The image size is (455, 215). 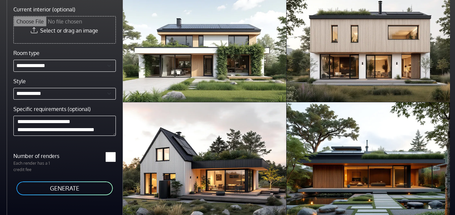 What do you see at coordinates (26, 53) in the screenshot?
I see `label: Room type` at bounding box center [26, 53].